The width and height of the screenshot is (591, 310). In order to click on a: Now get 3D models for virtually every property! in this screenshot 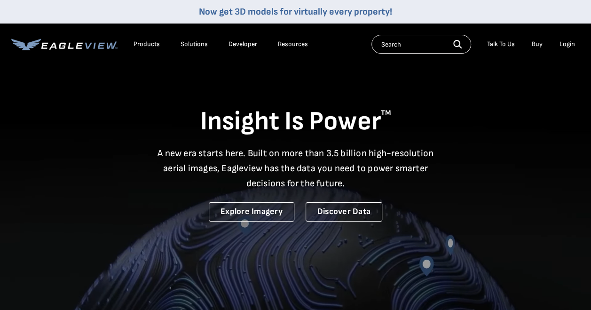, I will do `click(295, 12)`.